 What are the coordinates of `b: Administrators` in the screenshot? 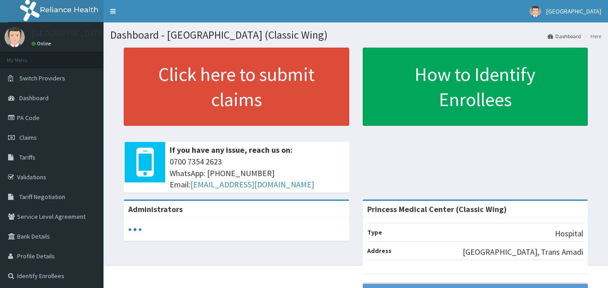 It's located at (155, 209).